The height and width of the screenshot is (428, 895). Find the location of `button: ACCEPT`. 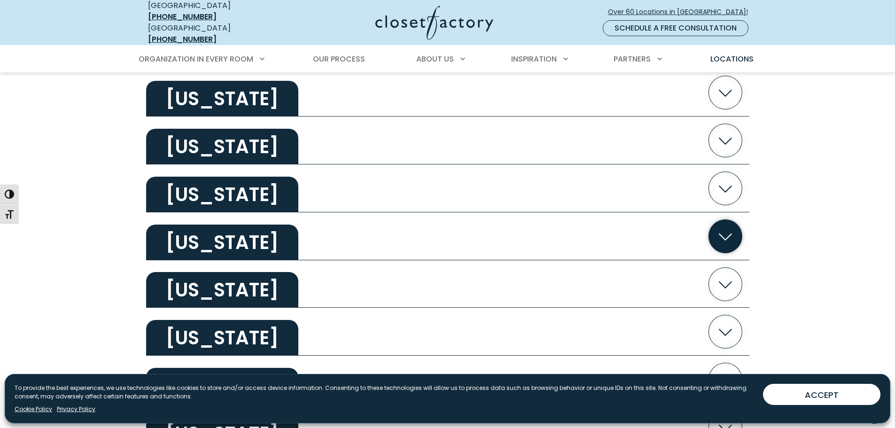

button: ACCEPT is located at coordinates (821, 394).